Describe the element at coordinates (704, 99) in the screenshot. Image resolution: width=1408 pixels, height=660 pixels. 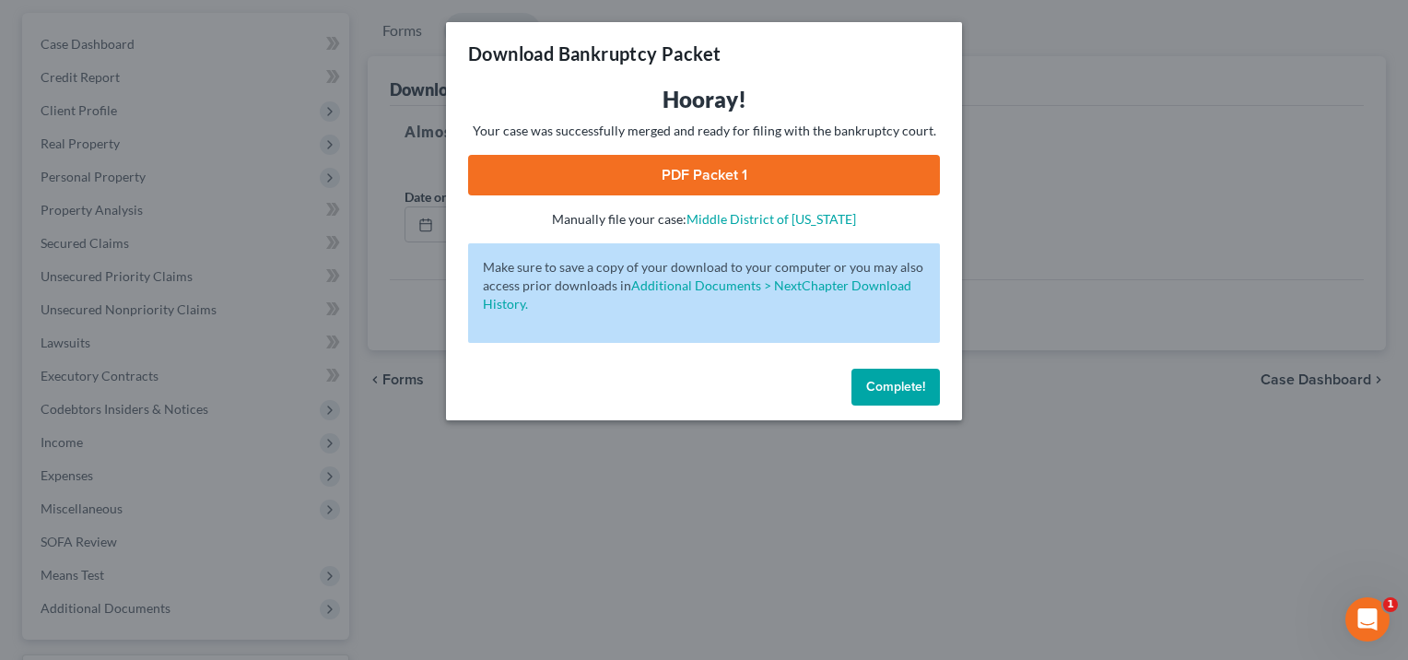
I see `h3: Hooray!` at that location.